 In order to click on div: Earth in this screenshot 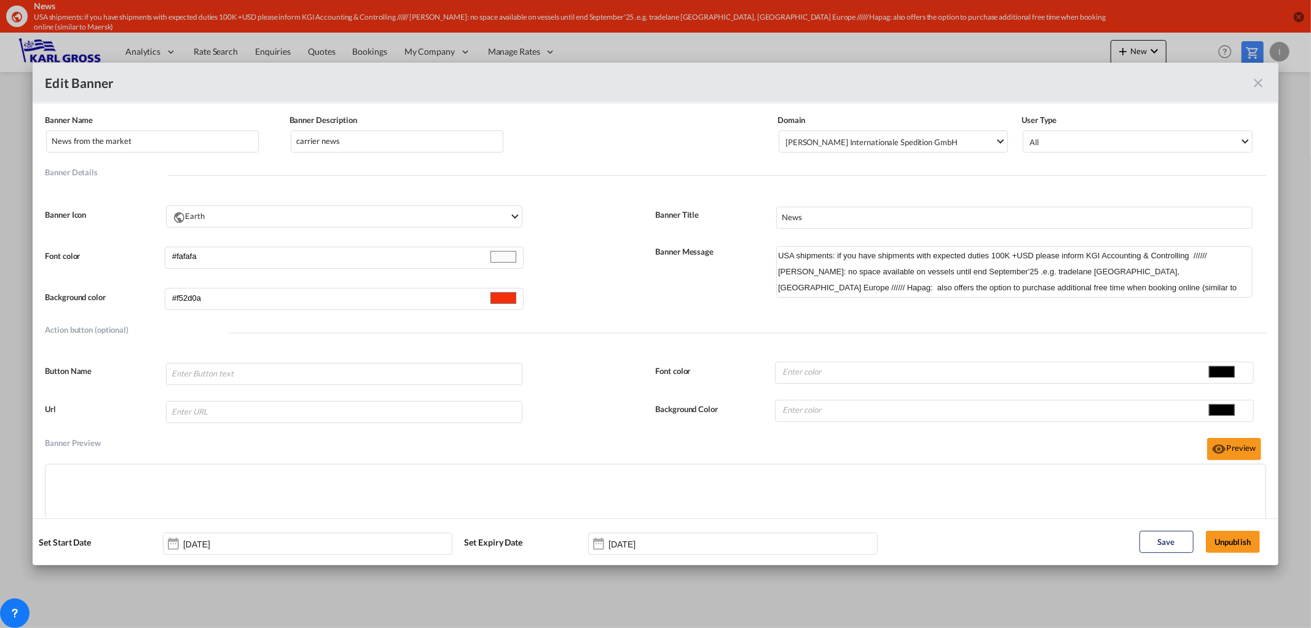, I will do `click(341, 216)`.